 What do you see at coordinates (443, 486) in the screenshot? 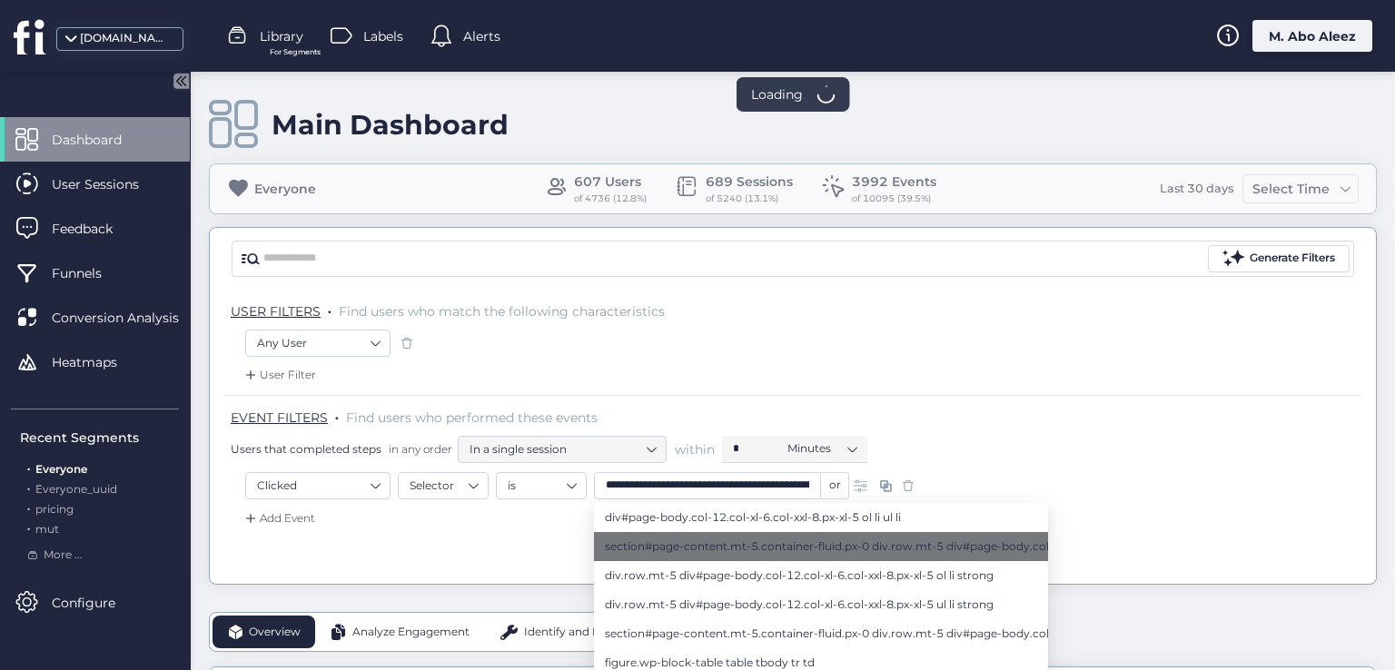
I see `nz-select-item: Selector` at bounding box center [443, 486].